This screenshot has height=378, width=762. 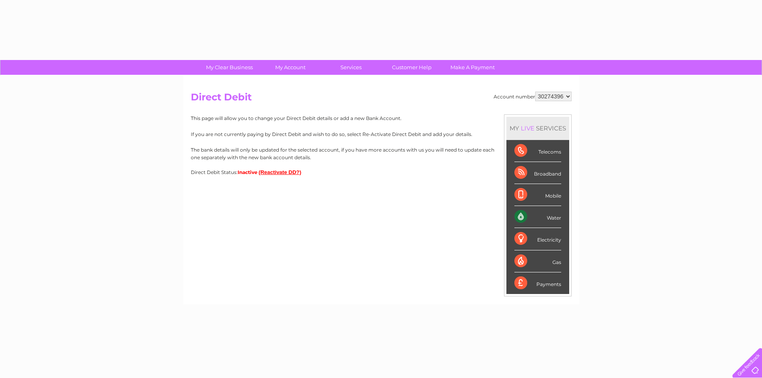 What do you see at coordinates (473, 67) in the screenshot?
I see `a: Make A Payment` at bounding box center [473, 67].